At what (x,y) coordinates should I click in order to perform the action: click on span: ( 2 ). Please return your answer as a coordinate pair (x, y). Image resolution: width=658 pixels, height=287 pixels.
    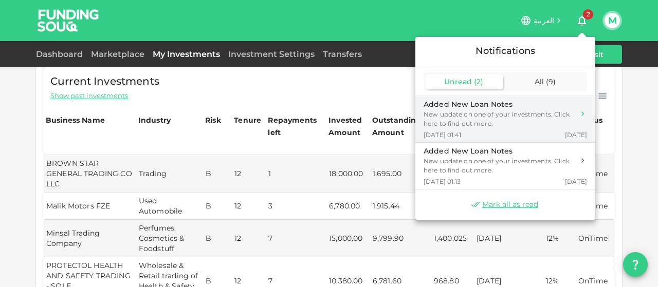
    Looking at the image, I should click on (478, 82).